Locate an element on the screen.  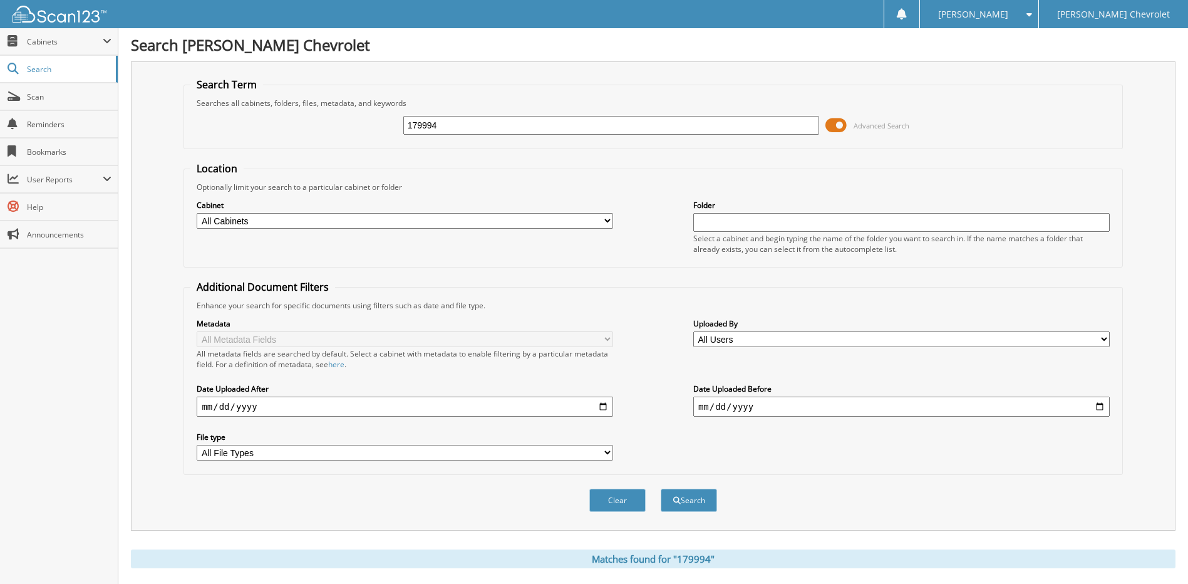
span: Search is located at coordinates (68, 69).